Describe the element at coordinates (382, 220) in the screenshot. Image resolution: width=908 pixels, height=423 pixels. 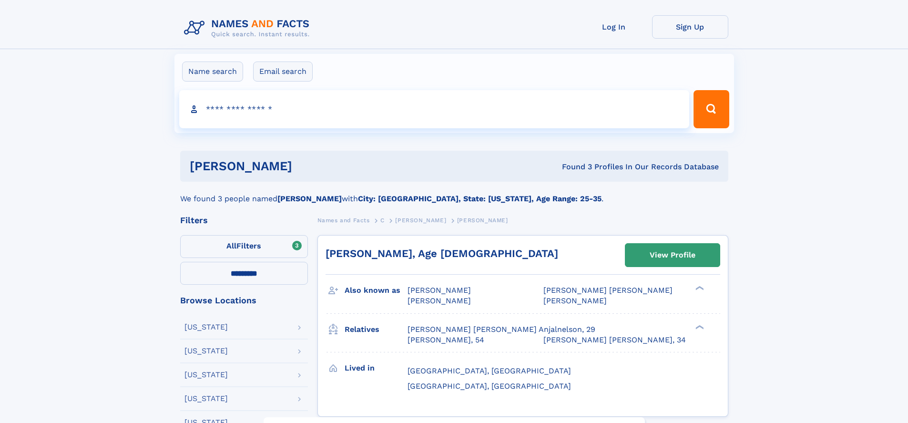
I see `span: C` at that location.